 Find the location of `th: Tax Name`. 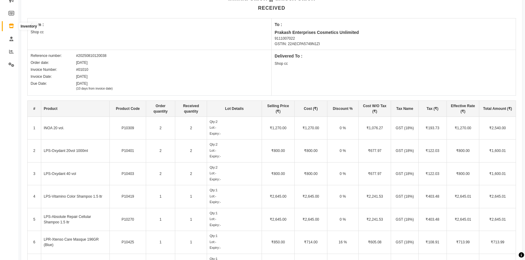

th: Tax Name is located at coordinates (405, 109).